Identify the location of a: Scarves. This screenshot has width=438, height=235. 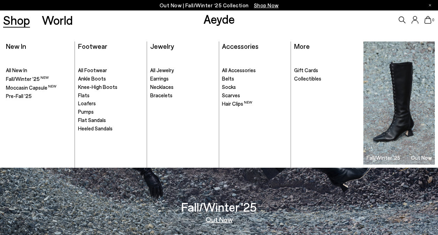
(255, 96).